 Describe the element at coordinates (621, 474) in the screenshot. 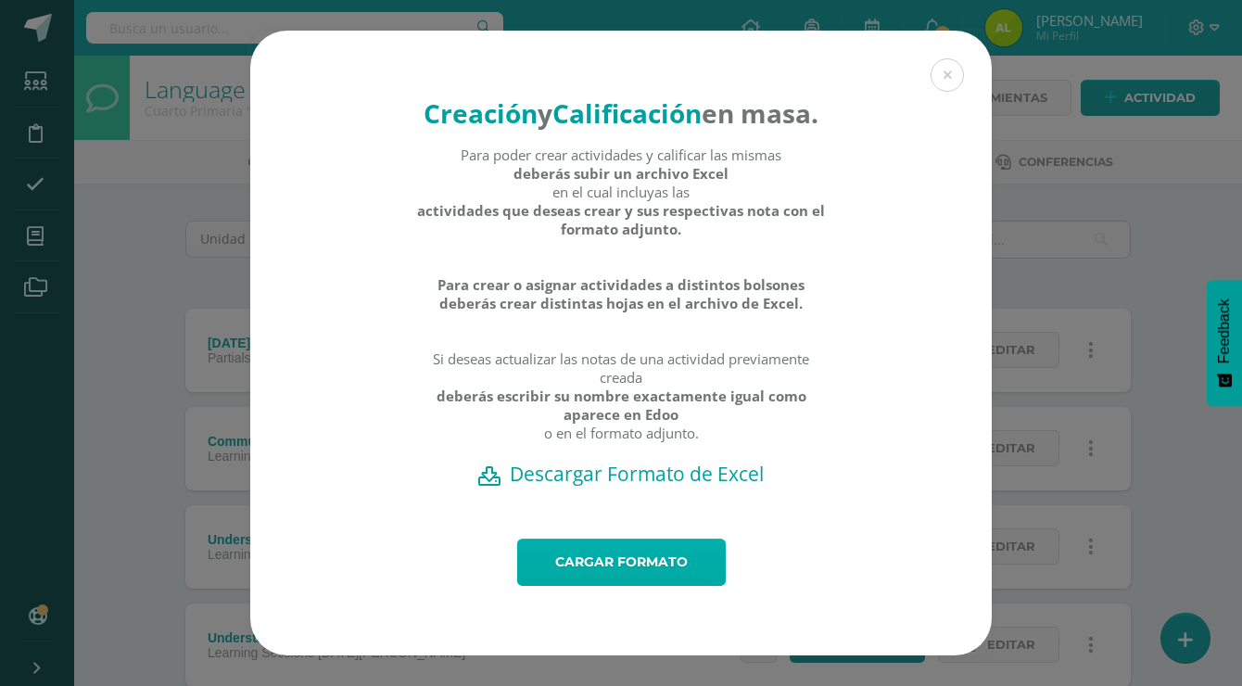

I see `a: Descargar Formato de Excel` at that location.